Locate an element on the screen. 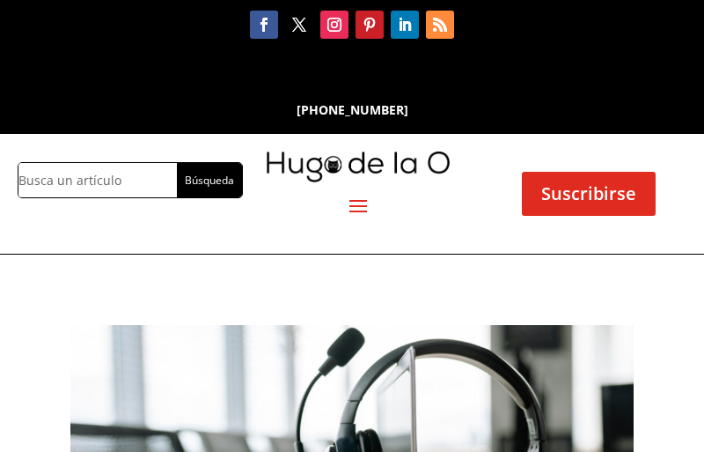  a: Suscribirse is located at coordinates (589, 194).